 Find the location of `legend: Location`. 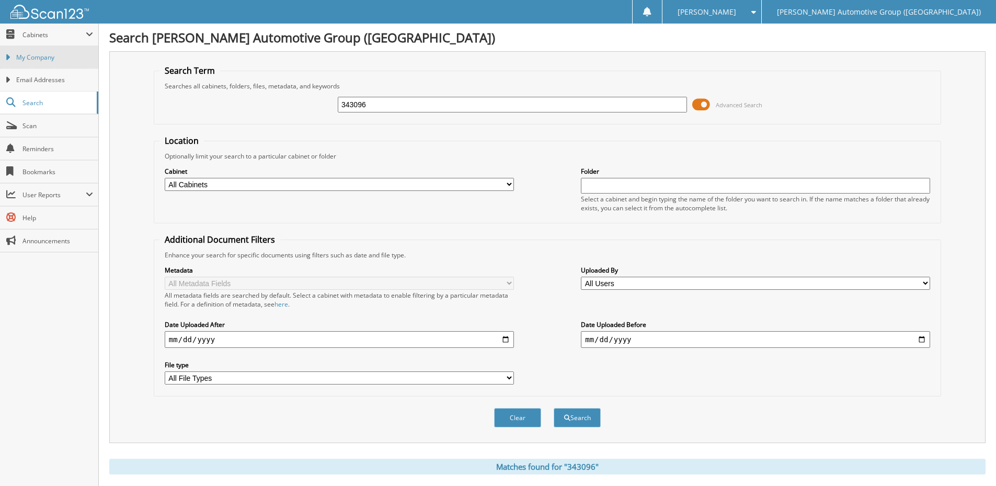

legend: Location is located at coordinates (181, 141).